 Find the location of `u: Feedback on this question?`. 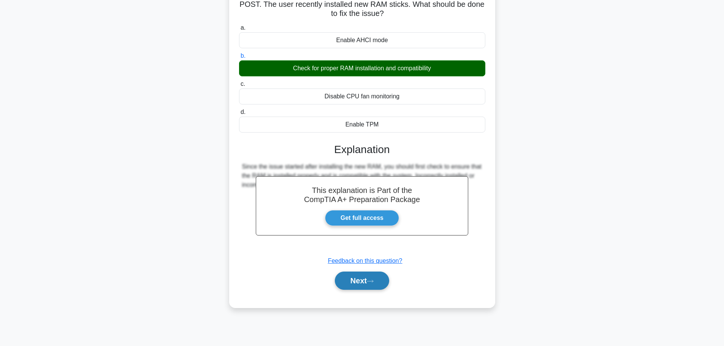

u: Feedback on this question? is located at coordinates (365, 261).